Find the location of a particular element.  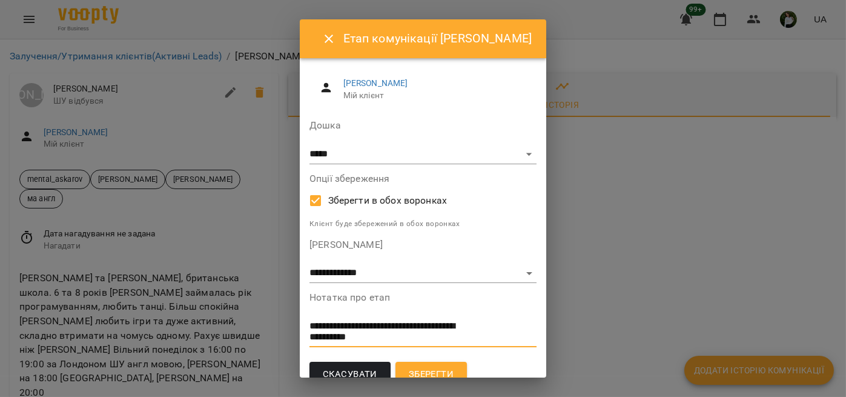

span: Зберегти в обох воронках is located at coordinates (388, 201).